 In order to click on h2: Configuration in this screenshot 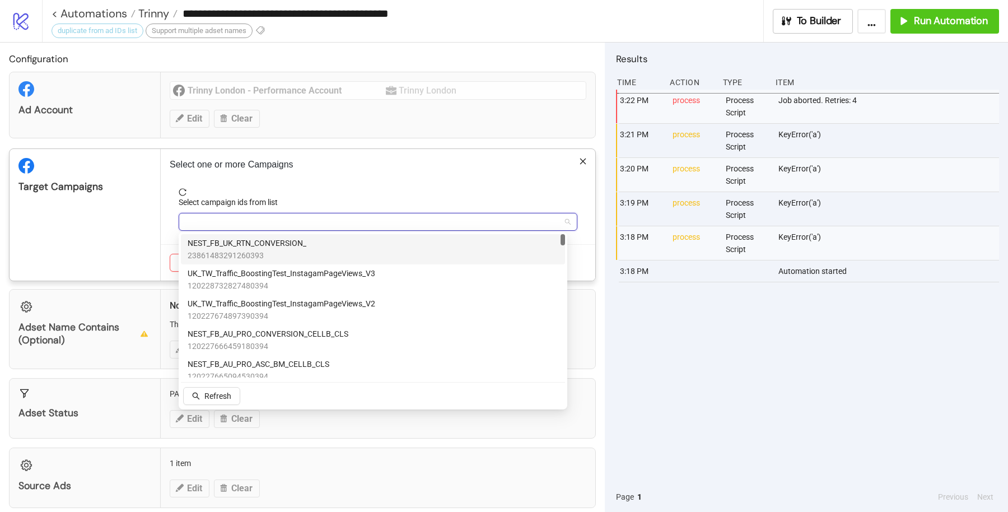, I will do `click(302, 59)`.